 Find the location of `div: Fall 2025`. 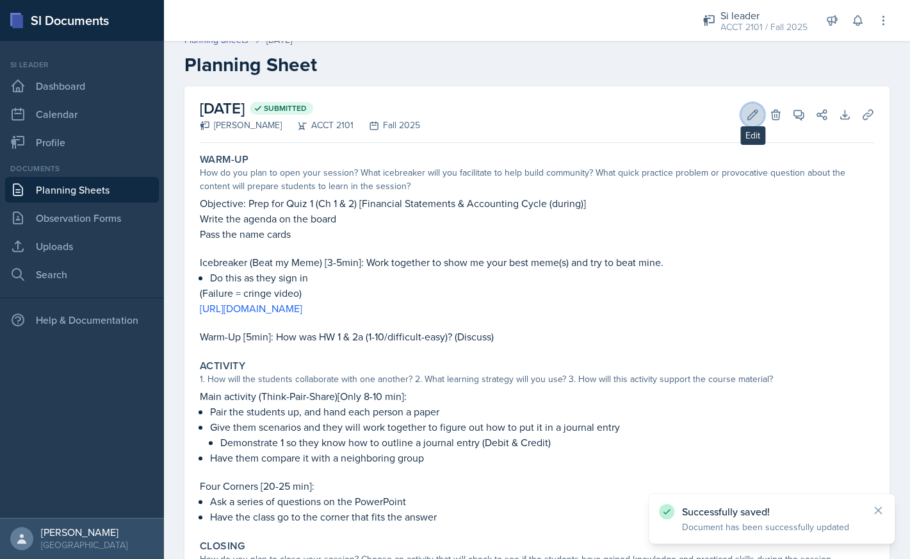

div: Fall 2025 is located at coordinates (387, 125).